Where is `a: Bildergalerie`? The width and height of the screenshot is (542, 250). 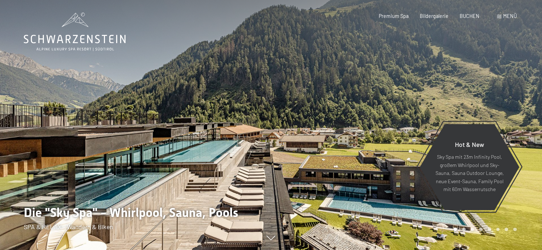 a: Bildergalerie is located at coordinates (434, 16).